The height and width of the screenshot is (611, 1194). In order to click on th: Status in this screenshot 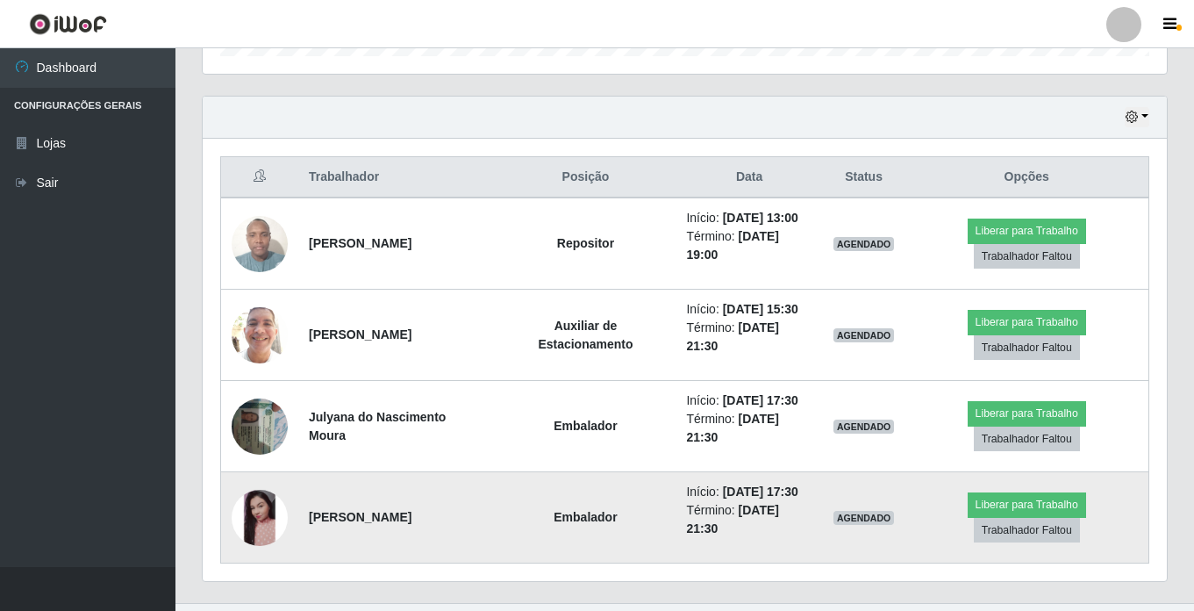, I will do `click(864, 177)`.